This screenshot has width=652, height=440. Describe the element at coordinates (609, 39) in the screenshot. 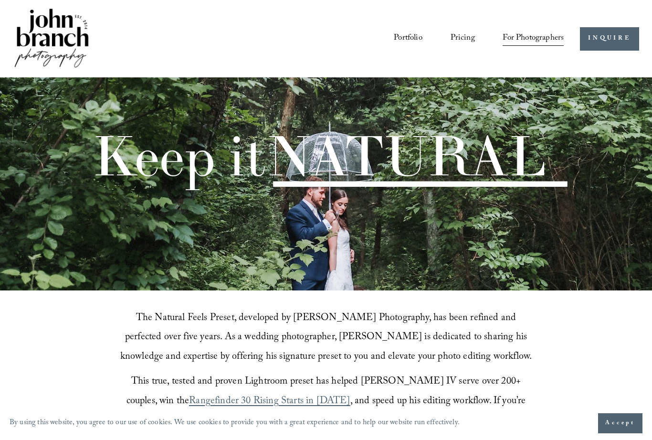

I see `a: INQUIRE` at that location.